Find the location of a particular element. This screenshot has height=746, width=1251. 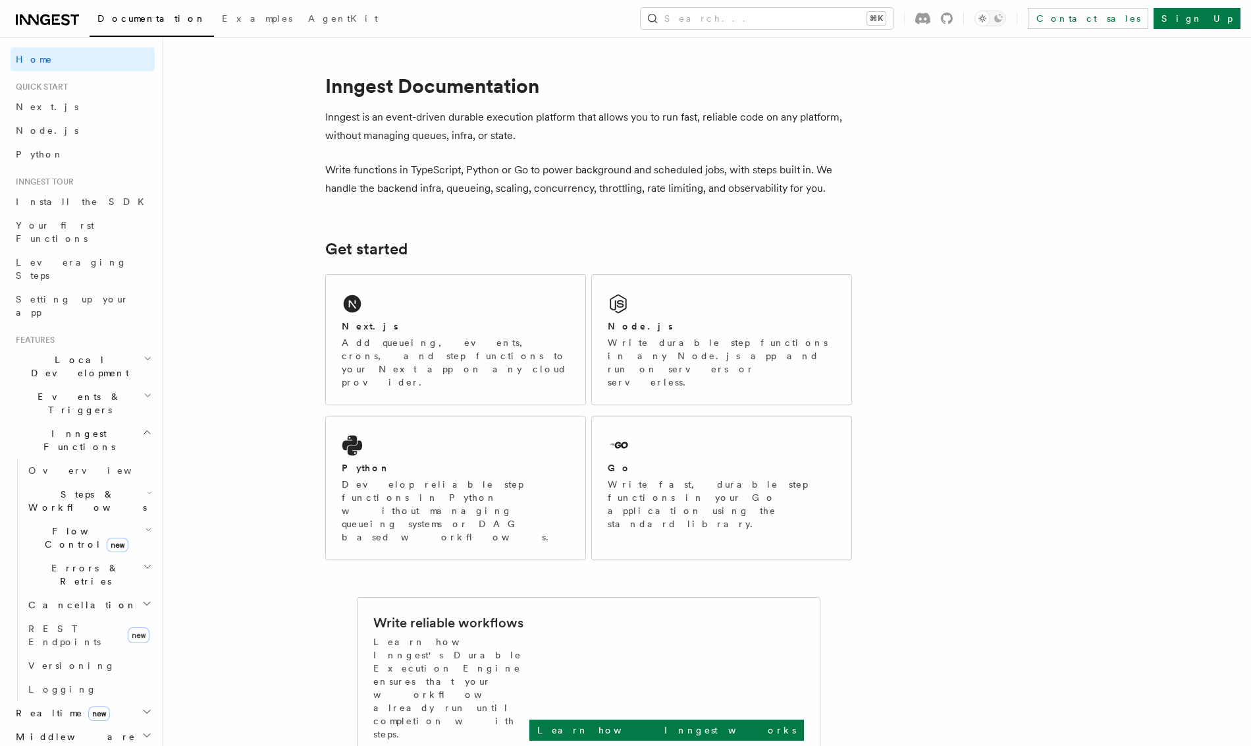

button: Flow Controlnew is located at coordinates (89, 537).